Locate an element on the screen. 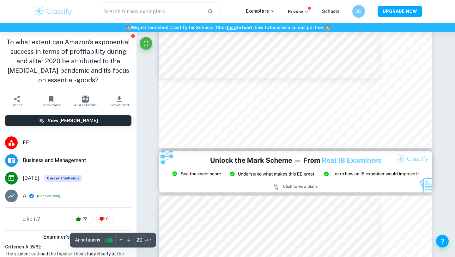  h6: Criterion A [ 6 / 6 ]: is located at coordinates (68, 247).